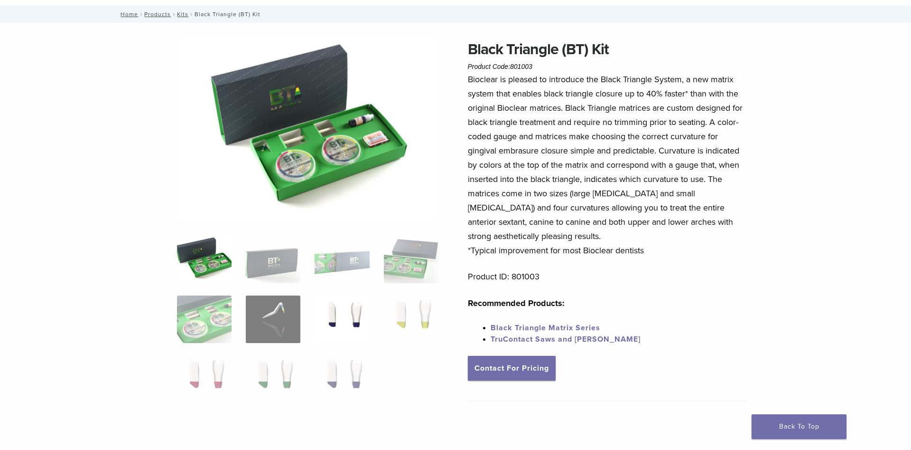 The image size is (911, 450). I want to click on p: Product ID: 801003, so click(608, 276).